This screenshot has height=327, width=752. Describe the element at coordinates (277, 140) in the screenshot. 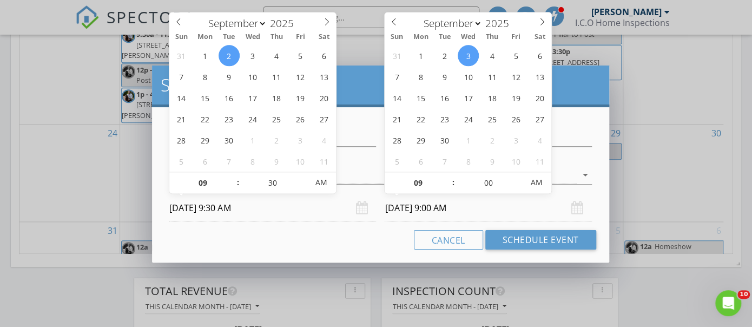

I see `span: October 2, 2025` at that location.